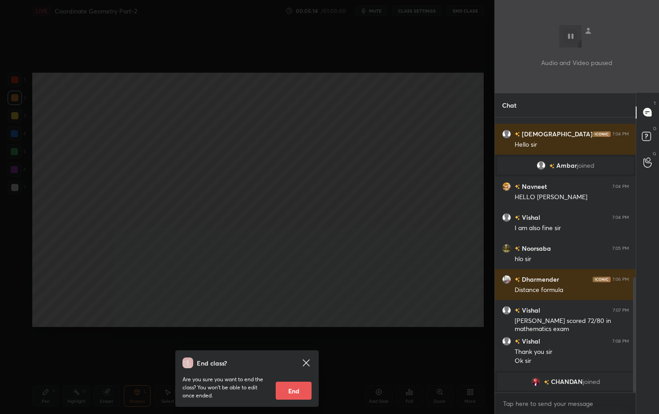 The height and width of the screenshot is (414, 659). Describe the element at coordinates (571, 259) in the screenshot. I see `div: hlo sir` at that location.